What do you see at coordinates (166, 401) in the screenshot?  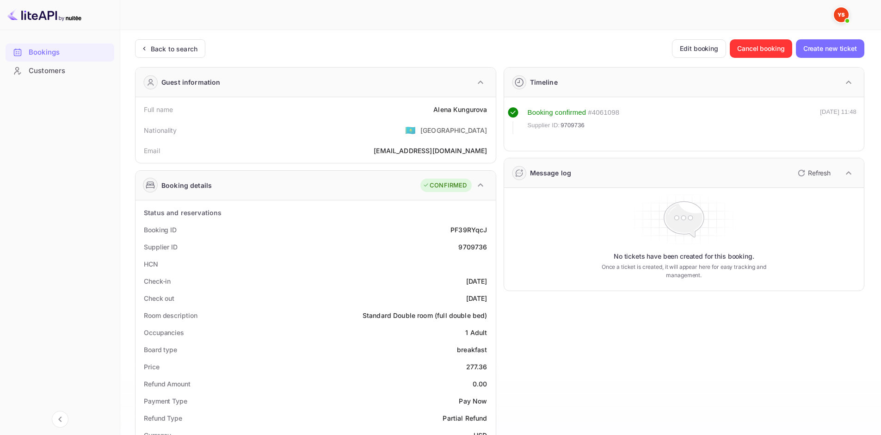 I see `div: Payment Type` at bounding box center [166, 401].